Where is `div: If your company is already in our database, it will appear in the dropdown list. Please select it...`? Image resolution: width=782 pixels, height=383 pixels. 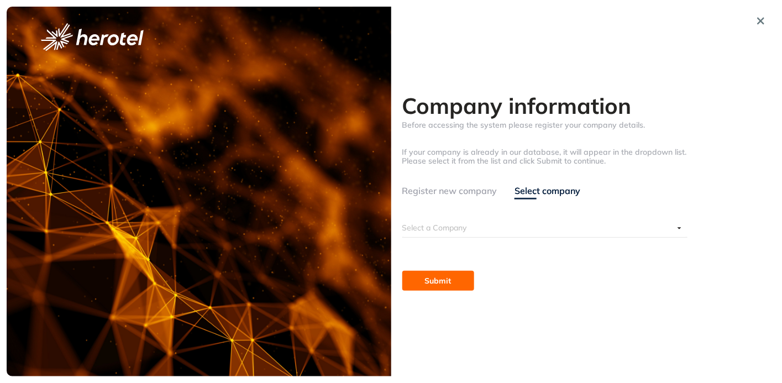 div: If your company is already in our database, it will appear in the dropdown list. Please select it... is located at coordinates (545, 157).